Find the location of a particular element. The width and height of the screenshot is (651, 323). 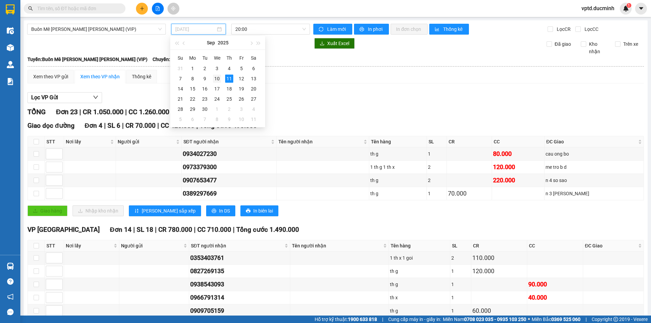

div: 0389297669 is located at coordinates (229, 194).